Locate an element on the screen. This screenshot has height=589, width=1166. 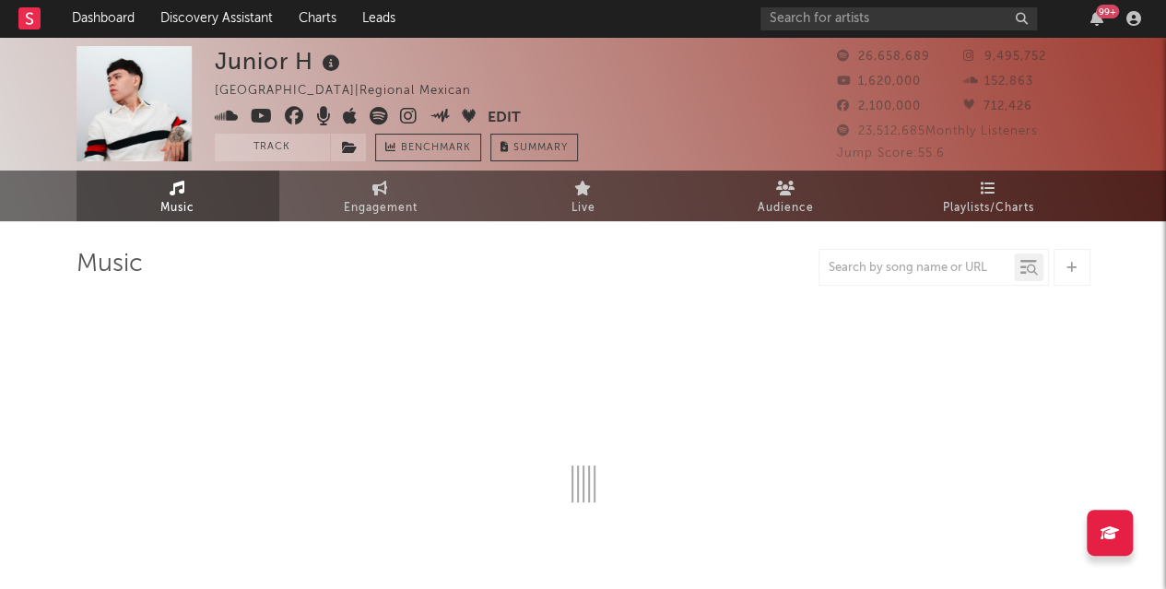
a: Audience is located at coordinates (786, 195).